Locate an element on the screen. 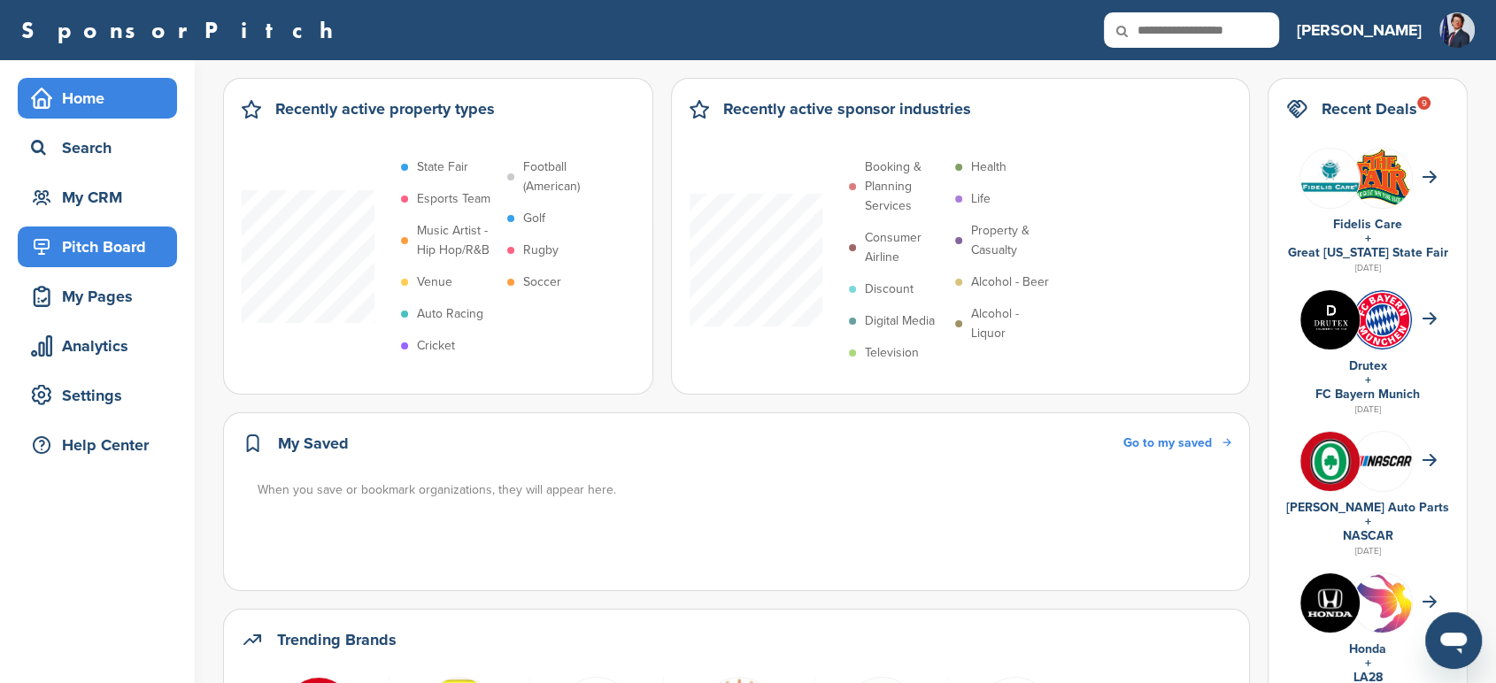 This screenshot has width=1496, height=683. p: Auto Racing is located at coordinates (450, 314).